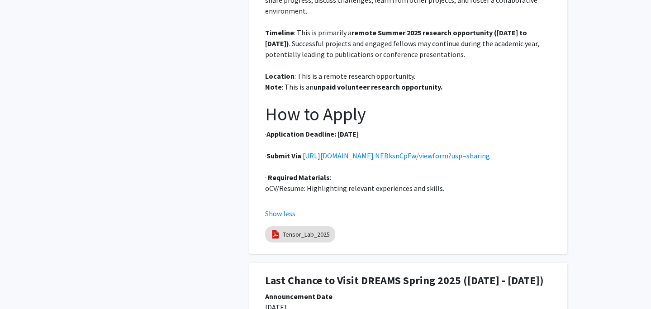 This screenshot has height=309, width=651. What do you see at coordinates (267, 188) in the screenshot?
I see `span: o` at bounding box center [267, 188].